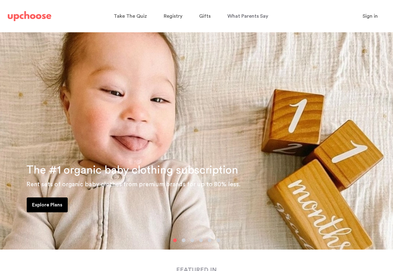  I want to click on p: Explore Plans, so click(47, 205).